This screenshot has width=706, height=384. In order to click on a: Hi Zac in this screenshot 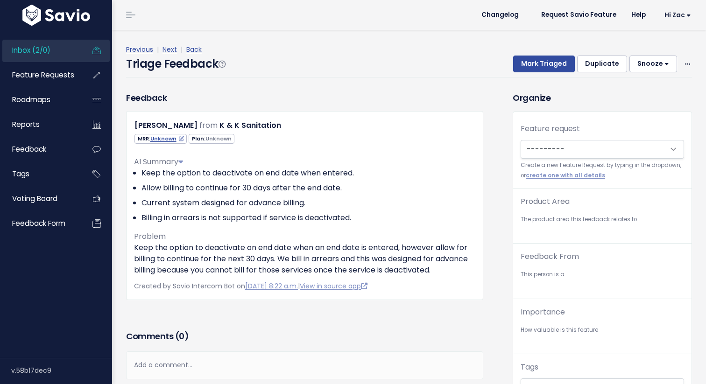, I will do `click(676, 15)`.